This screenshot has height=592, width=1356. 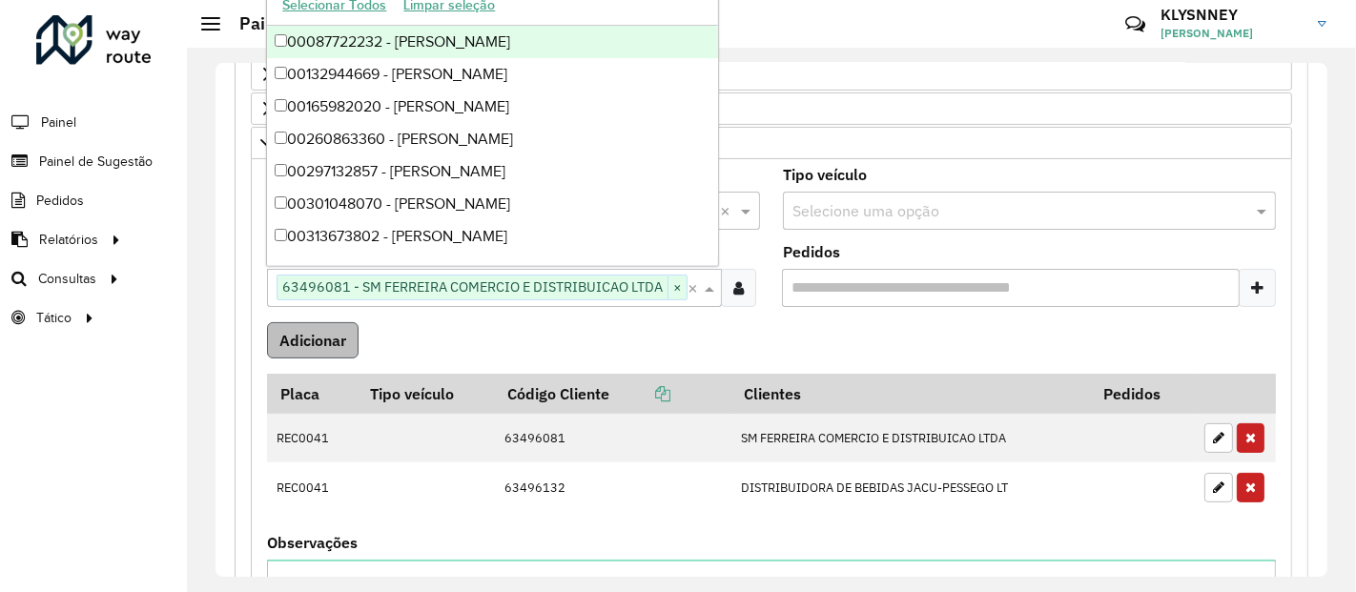 What do you see at coordinates (910, 439) in the screenshot?
I see `td: SM FERREIRA COMERCIO E DISTRIBUICAO LTDA` at bounding box center [910, 439].